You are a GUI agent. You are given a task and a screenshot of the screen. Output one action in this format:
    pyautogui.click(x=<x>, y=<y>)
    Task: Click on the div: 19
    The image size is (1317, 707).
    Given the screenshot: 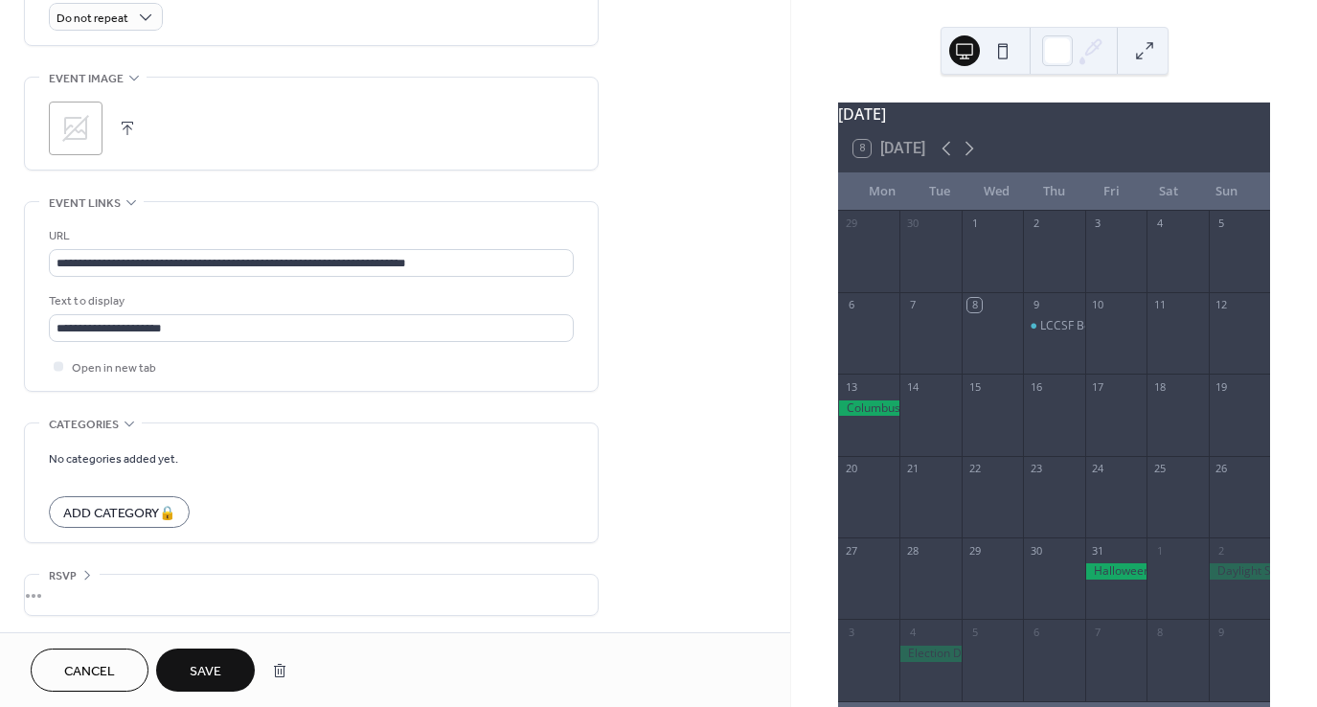 What is the action you would take?
    pyautogui.click(x=1221, y=386)
    